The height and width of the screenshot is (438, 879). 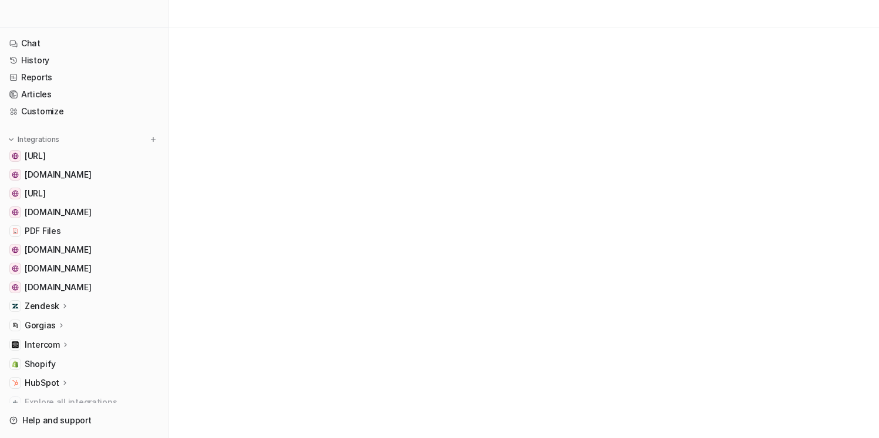 What do you see at coordinates (15, 194) in the screenshot?
I see `img: dashboard.eesel.ai` at bounding box center [15, 194].